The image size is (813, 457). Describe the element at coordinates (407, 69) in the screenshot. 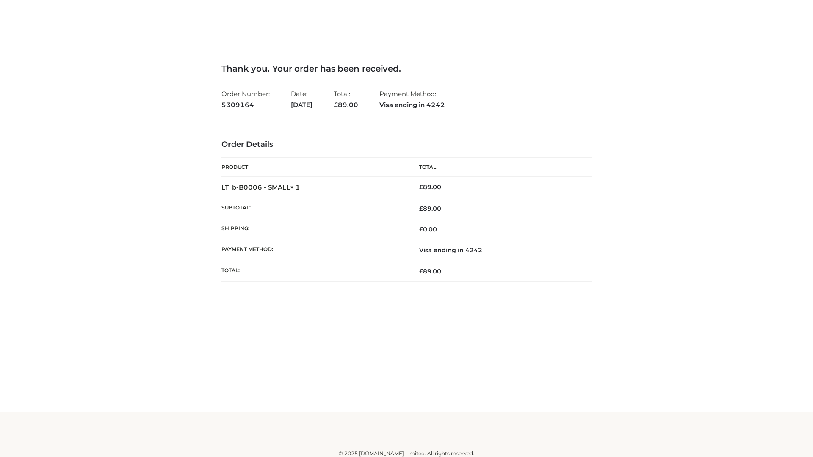

I see `h3: Thank you. Your order has been received.` at that location.